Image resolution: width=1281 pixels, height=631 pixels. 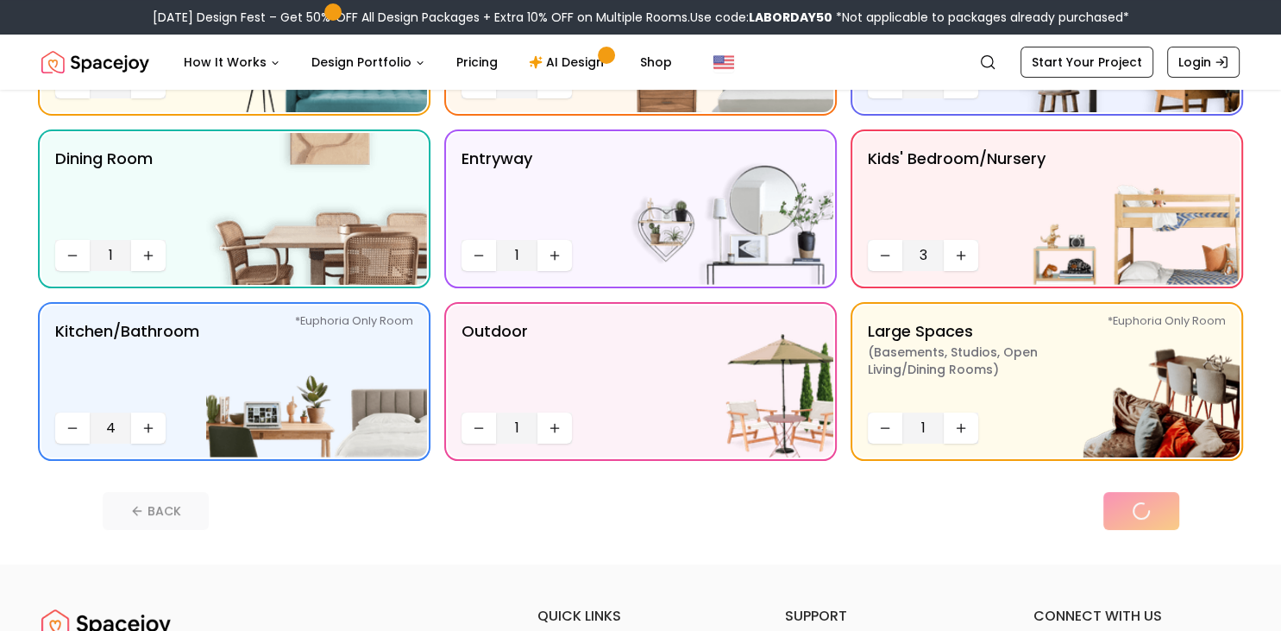 What do you see at coordinates (790, 17) in the screenshot?
I see `b: LABORDAY50` at bounding box center [790, 17].